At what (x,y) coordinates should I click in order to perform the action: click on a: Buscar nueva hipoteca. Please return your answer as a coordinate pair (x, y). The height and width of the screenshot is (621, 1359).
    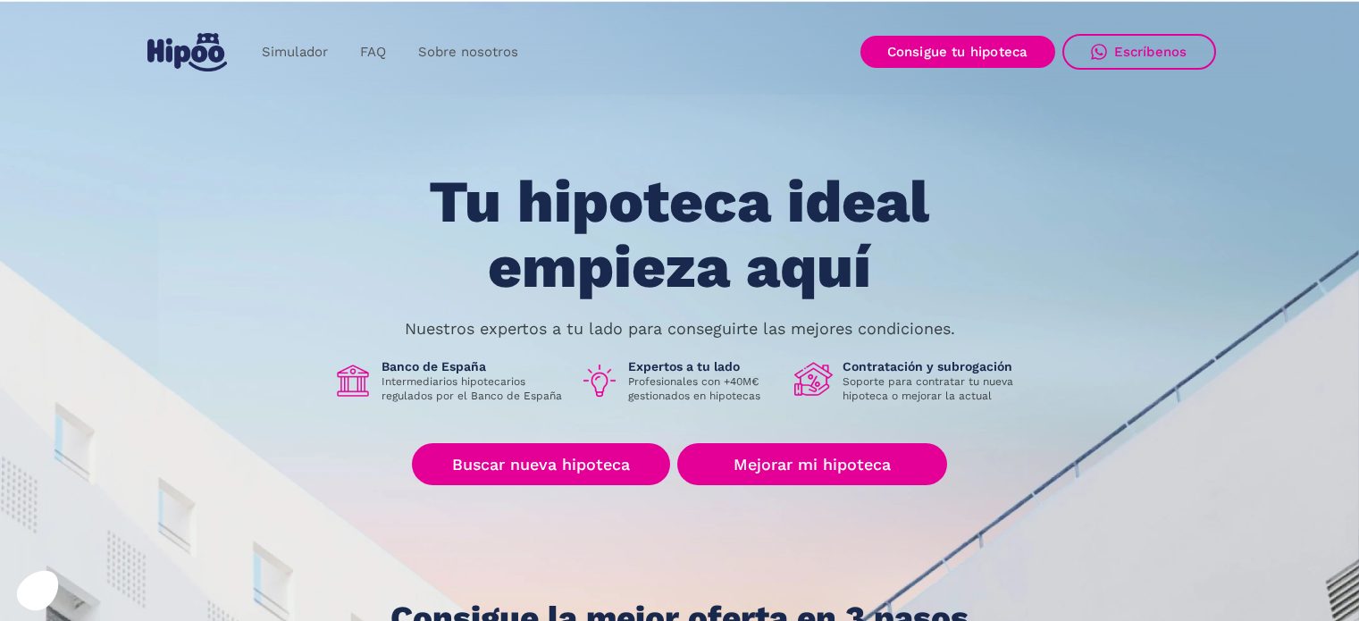
    Looking at the image, I should click on (541, 464).